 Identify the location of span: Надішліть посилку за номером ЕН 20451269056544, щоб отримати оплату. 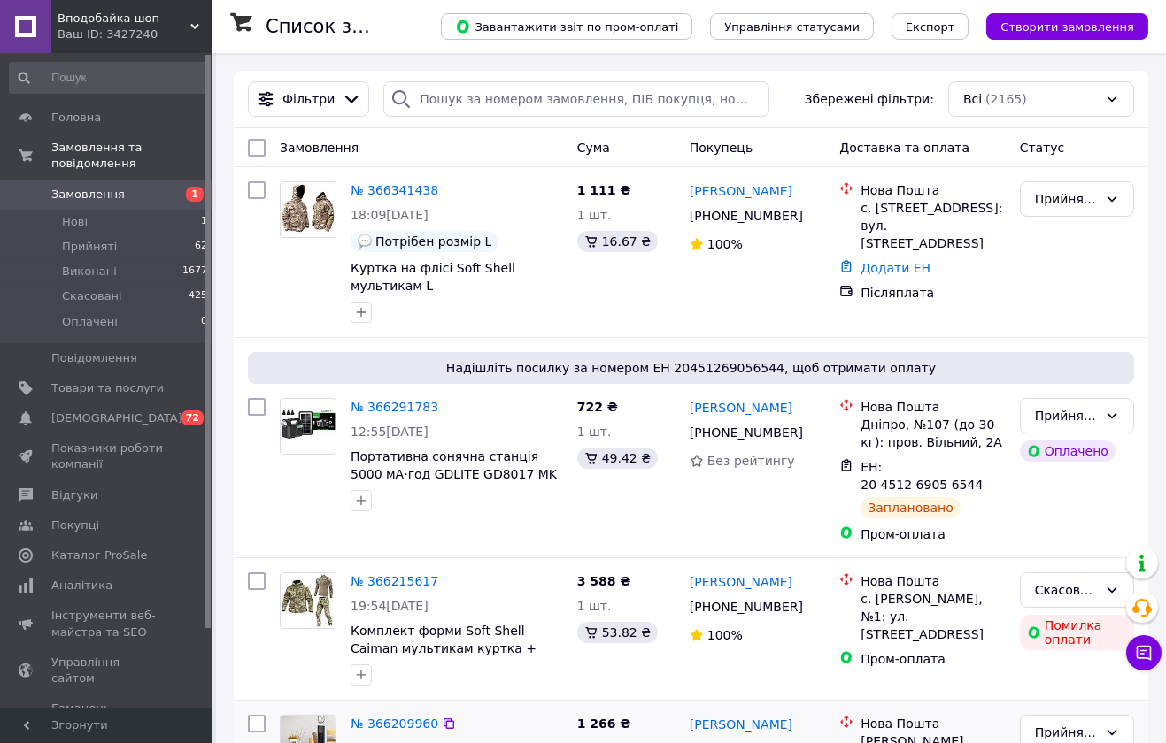
(690, 368).